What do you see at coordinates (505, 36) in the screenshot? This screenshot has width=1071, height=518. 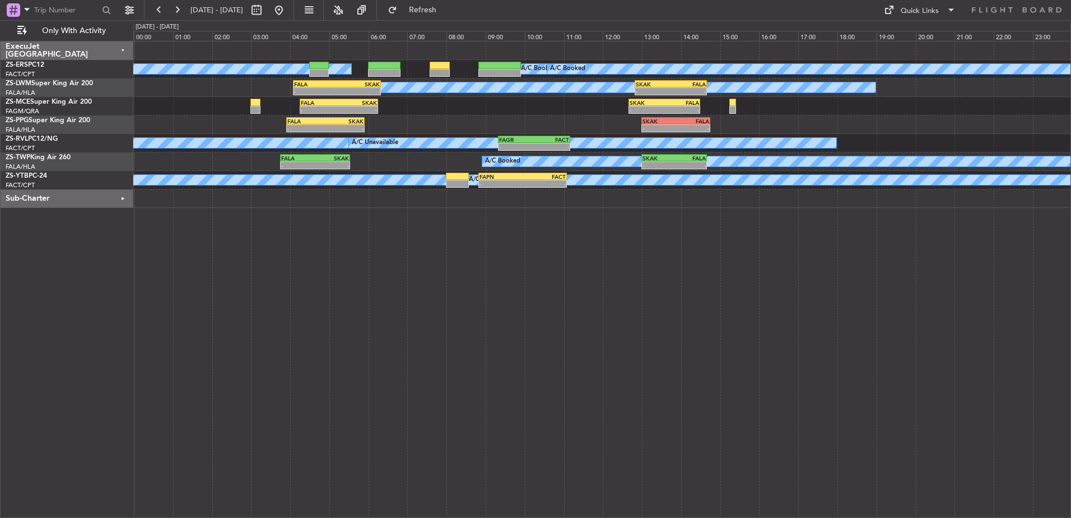 I see `div: 09:00` at bounding box center [505, 36].